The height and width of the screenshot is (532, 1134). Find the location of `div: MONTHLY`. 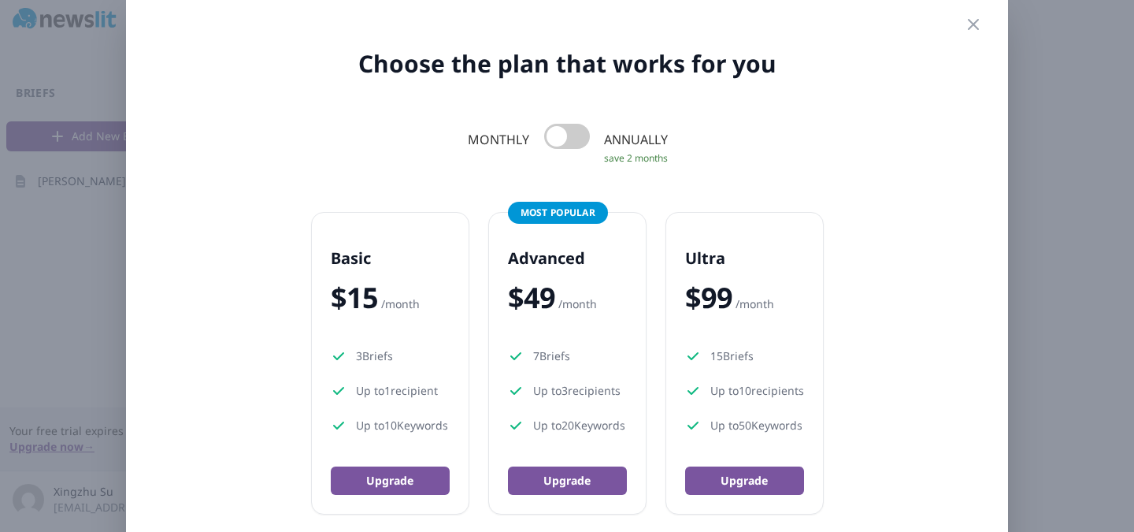

div: MONTHLY is located at coordinates (498, 139).